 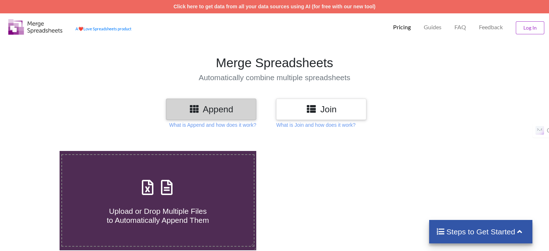 I want to click on span: Feedback, so click(x=491, y=27).